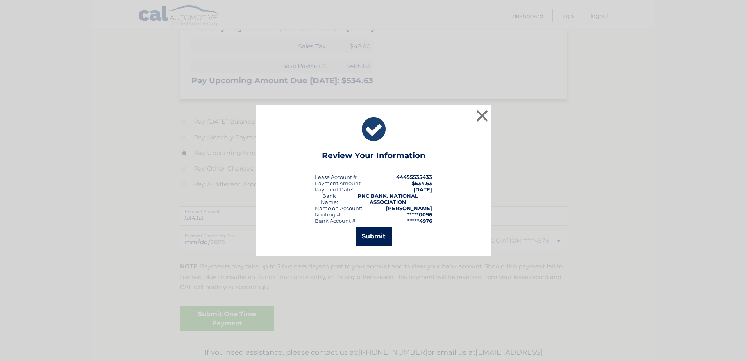  Describe the element at coordinates (414, 177) in the screenshot. I see `strong: 44455535433` at that location.